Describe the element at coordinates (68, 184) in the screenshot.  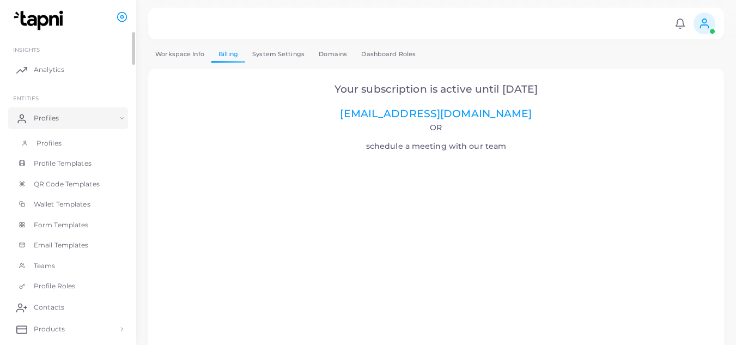
I see `a: QR Code Templates` at that location.